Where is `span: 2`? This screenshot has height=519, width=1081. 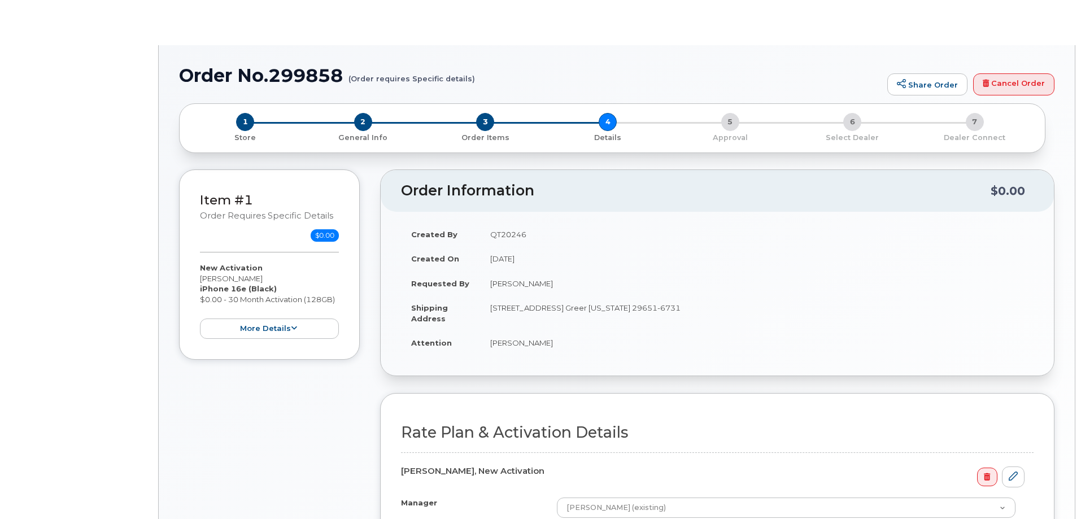 span: 2 is located at coordinates (363, 122).